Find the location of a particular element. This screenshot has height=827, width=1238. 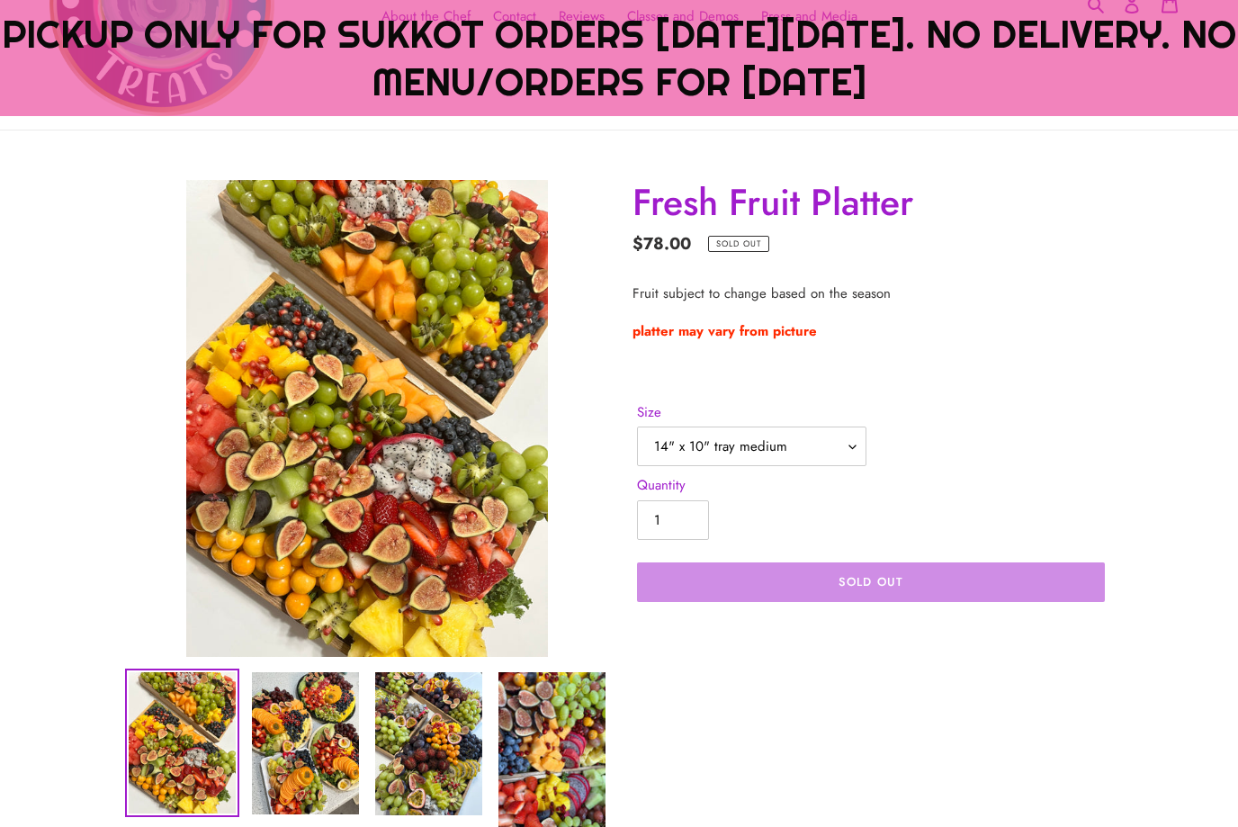

label: Size is located at coordinates (751, 412).